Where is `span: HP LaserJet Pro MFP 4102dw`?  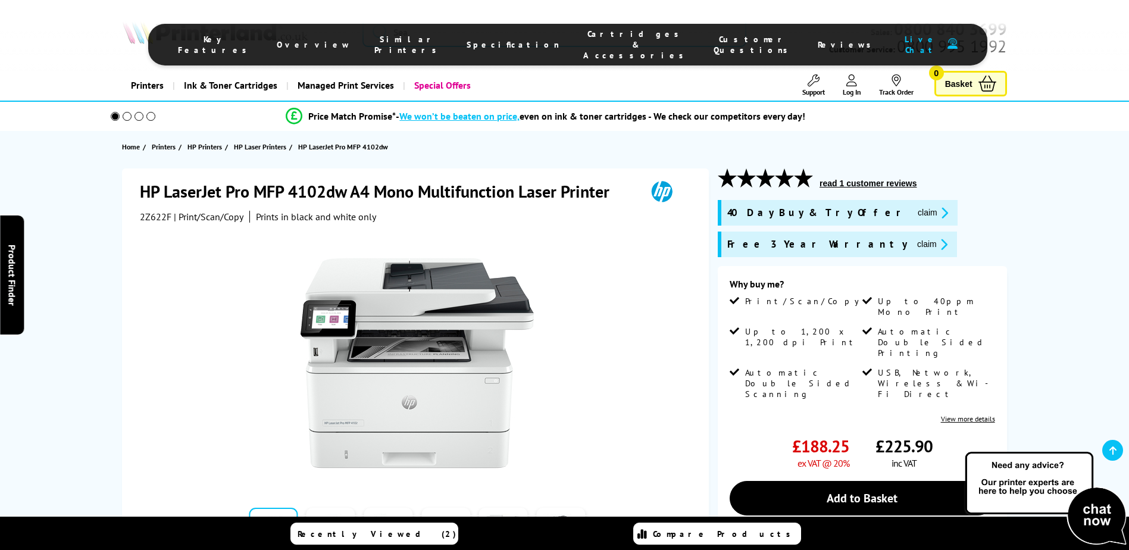
span: HP LaserJet Pro MFP 4102dw is located at coordinates (343, 146).